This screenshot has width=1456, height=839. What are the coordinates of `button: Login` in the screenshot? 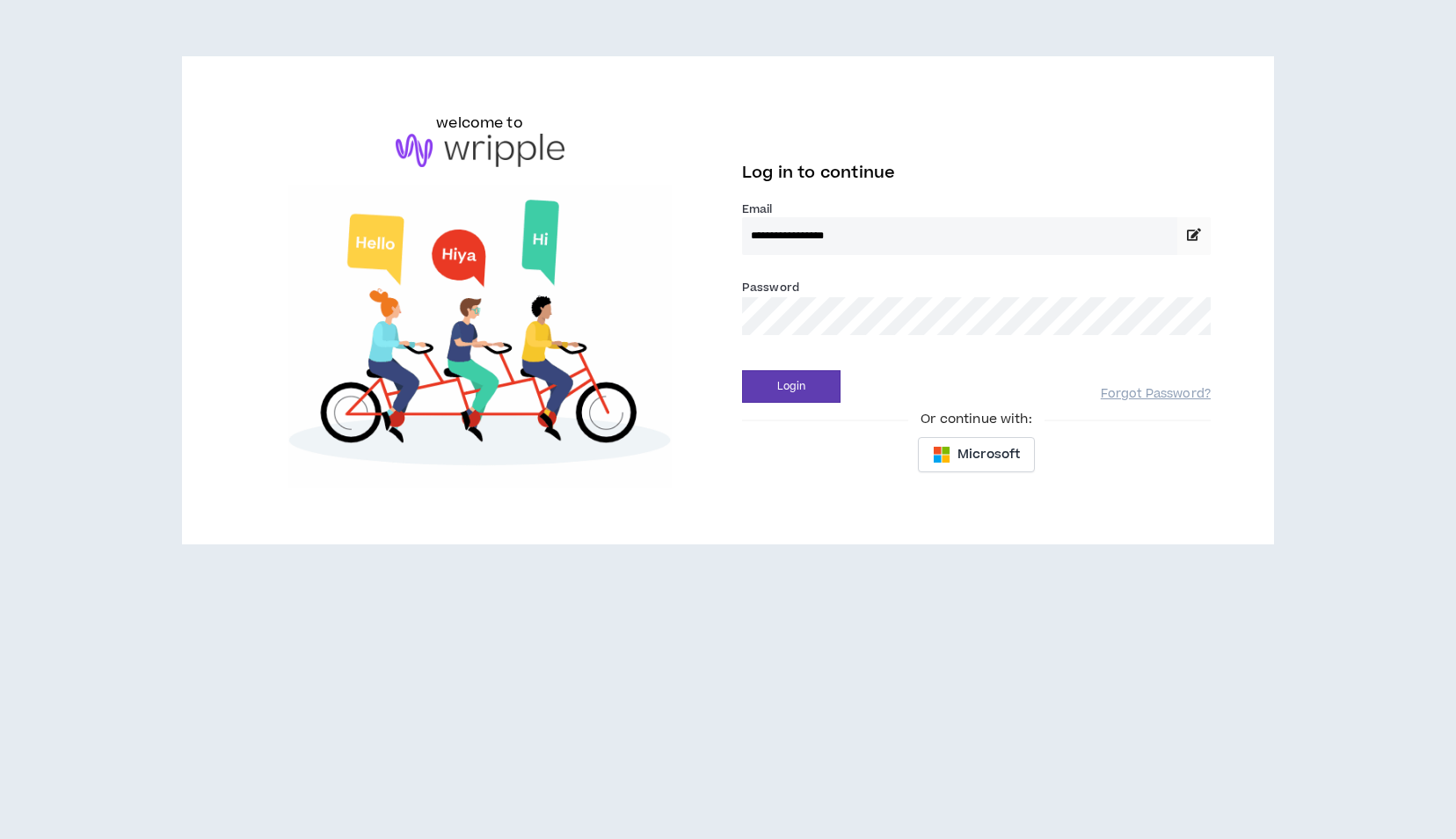 It's located at (791, 386).